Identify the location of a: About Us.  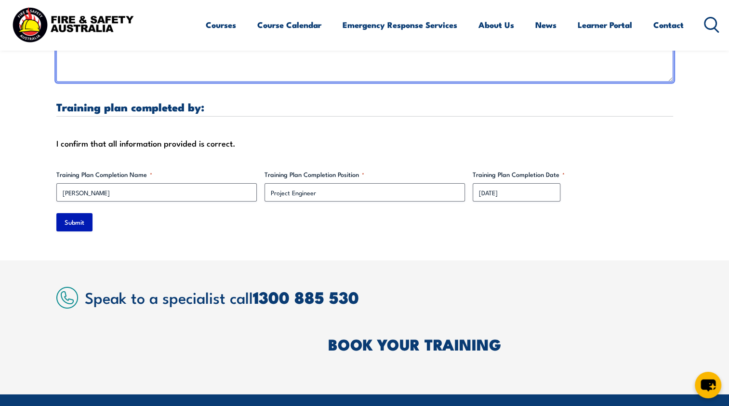
(496, 25).